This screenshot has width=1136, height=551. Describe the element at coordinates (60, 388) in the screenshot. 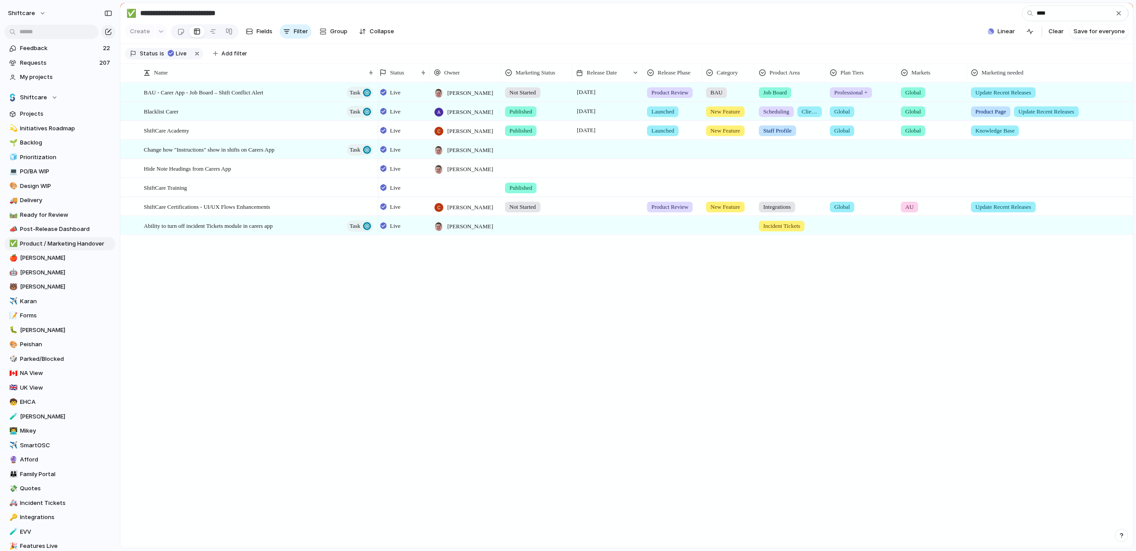

I see `div: 🇬🇧UK View` at that location.